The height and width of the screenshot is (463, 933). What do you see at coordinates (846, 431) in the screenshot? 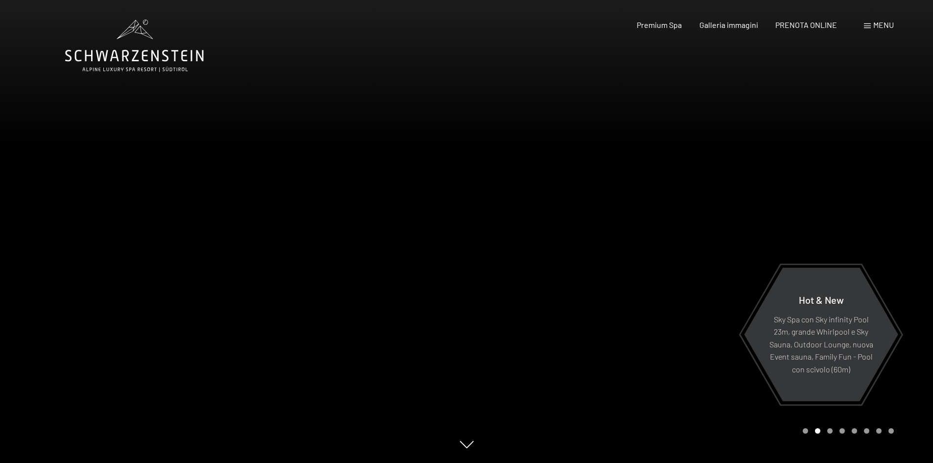
I see `div: Carousel Pagination` at bounding box center [846, 431].